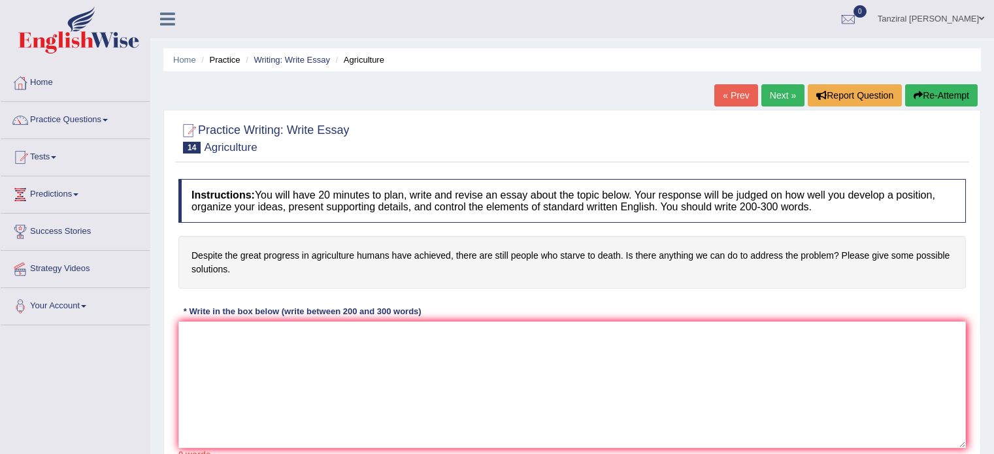 This screenshot has height=454, width=994. What do you see at coordinates (302, 311) in the screenshot?
I see `div: * Write in the box below (write between 200 and 300 words)` at bounding box center [302, 311].